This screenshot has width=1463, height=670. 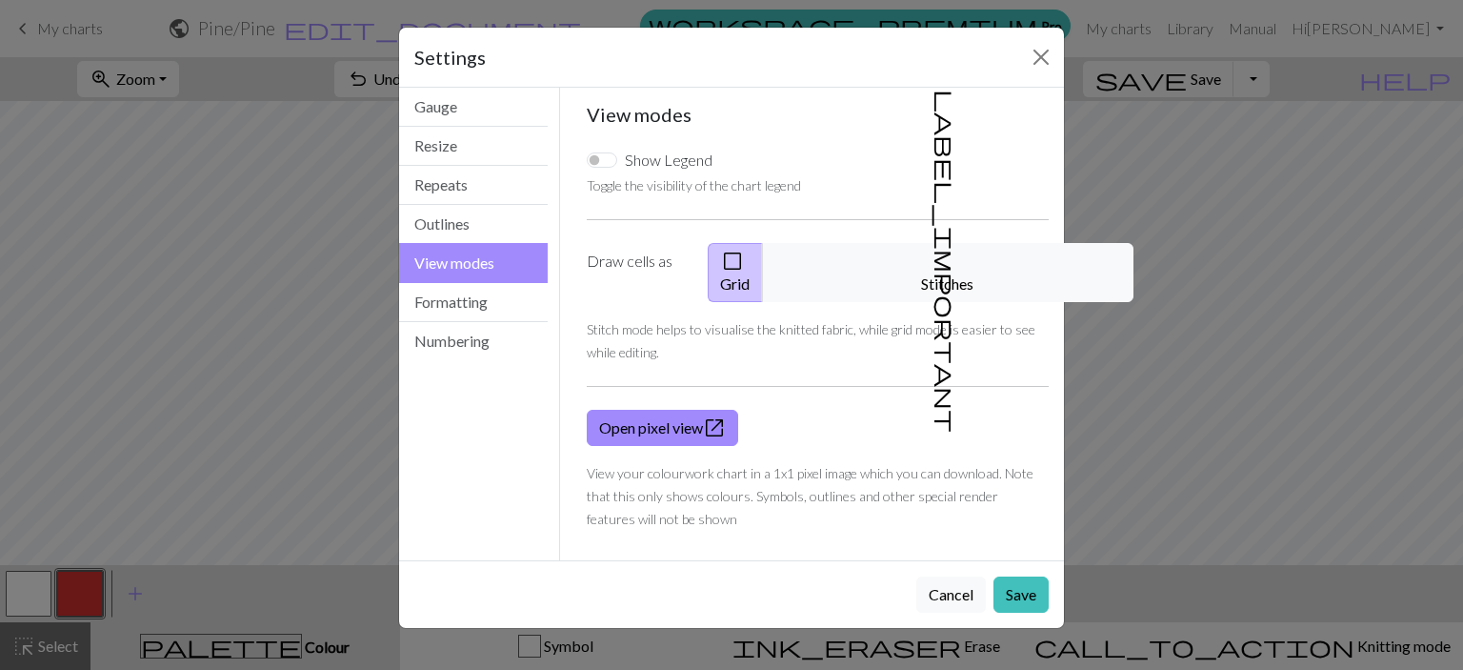 I want to click on a: Open pixel view, so click(x=662, y=428).